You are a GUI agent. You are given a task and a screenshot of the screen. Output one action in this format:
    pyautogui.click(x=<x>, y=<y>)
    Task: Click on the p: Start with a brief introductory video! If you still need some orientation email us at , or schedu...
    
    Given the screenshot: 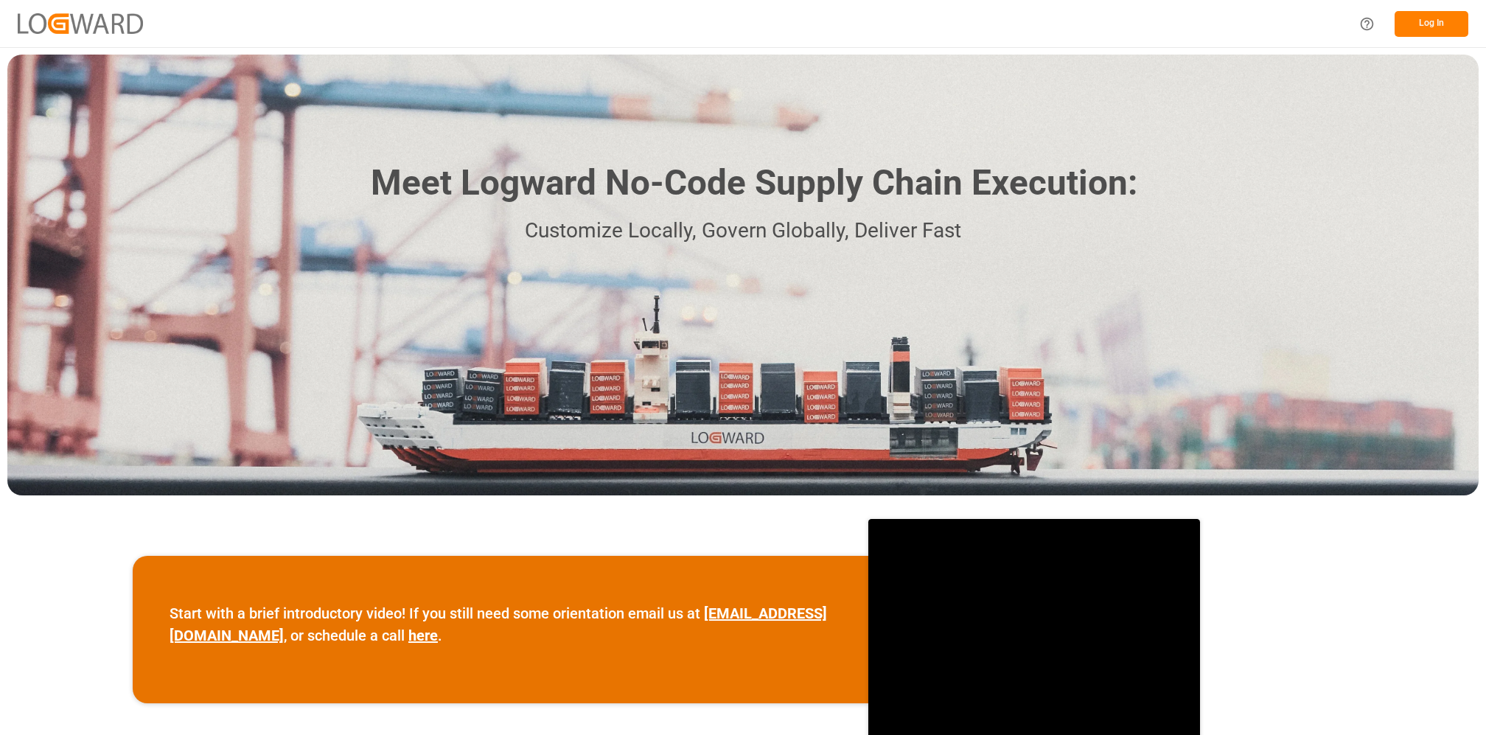 What is the action you would take?
    pyautogui.click(x=501, y=624)
    